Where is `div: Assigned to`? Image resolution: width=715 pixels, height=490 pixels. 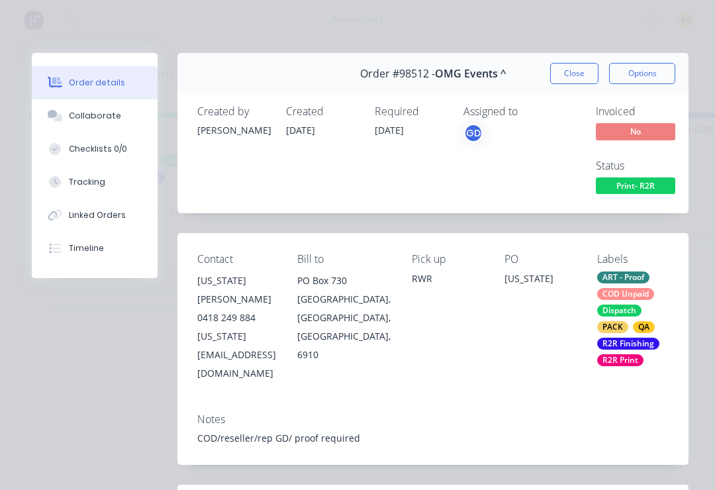 div: Assigned to is located at coordinates (530, 111).